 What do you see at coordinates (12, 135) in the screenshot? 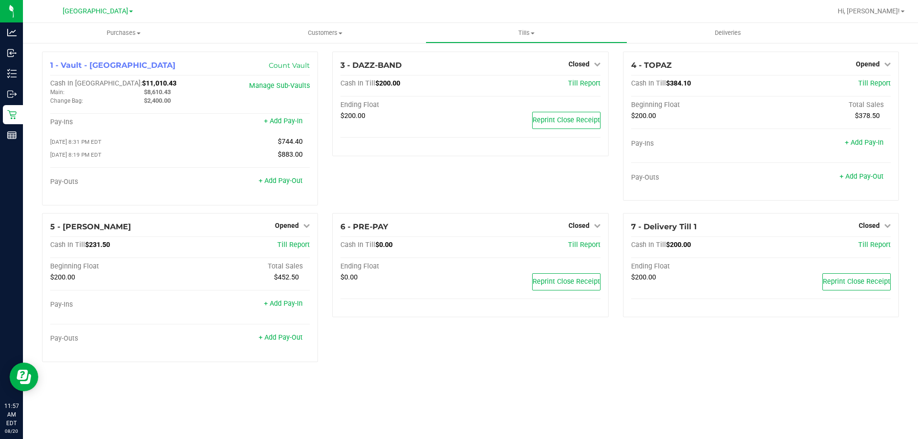
I see `inline-svg: Reports` at bounding box center [12, 135].